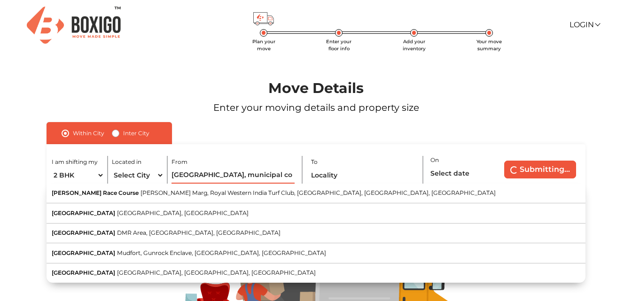 The width and height of the screenshot is (632, 301). Describe the element at coordinates (456, 187) in the screenshot. I see `label: Is flexible?` at that location.